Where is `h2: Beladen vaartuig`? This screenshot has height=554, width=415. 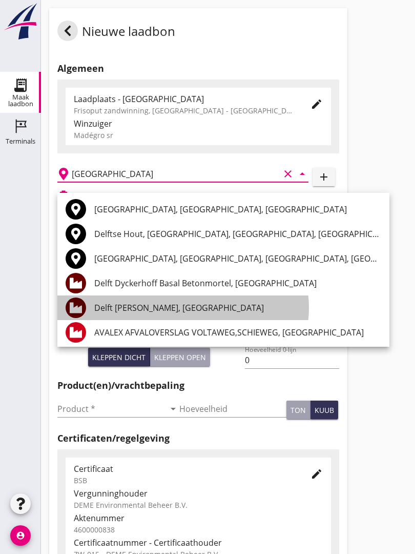
h2: Beladen vaartuig is located at coordinates (100, 195).